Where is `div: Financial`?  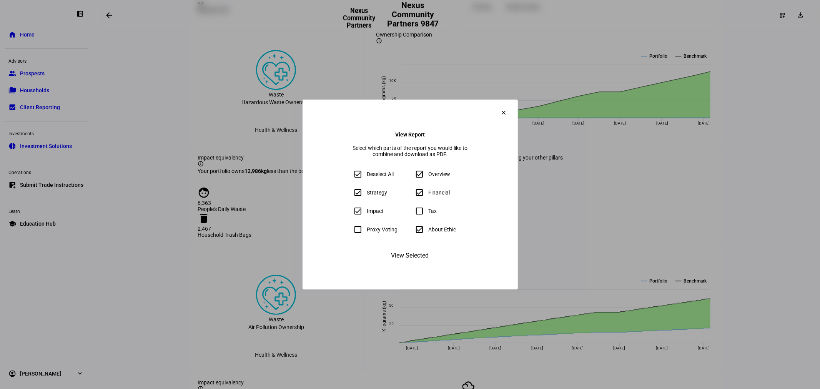
div: Financial is located at coordinates (439, 193).